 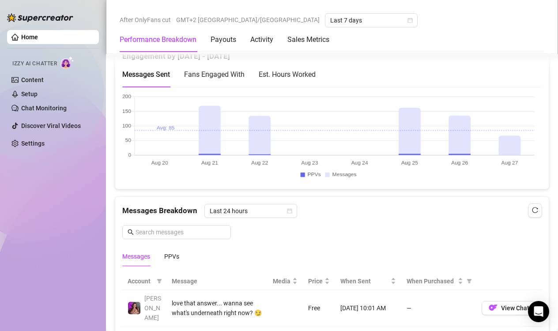 I want to click on th: When Sent, so click(x=368, y=281).